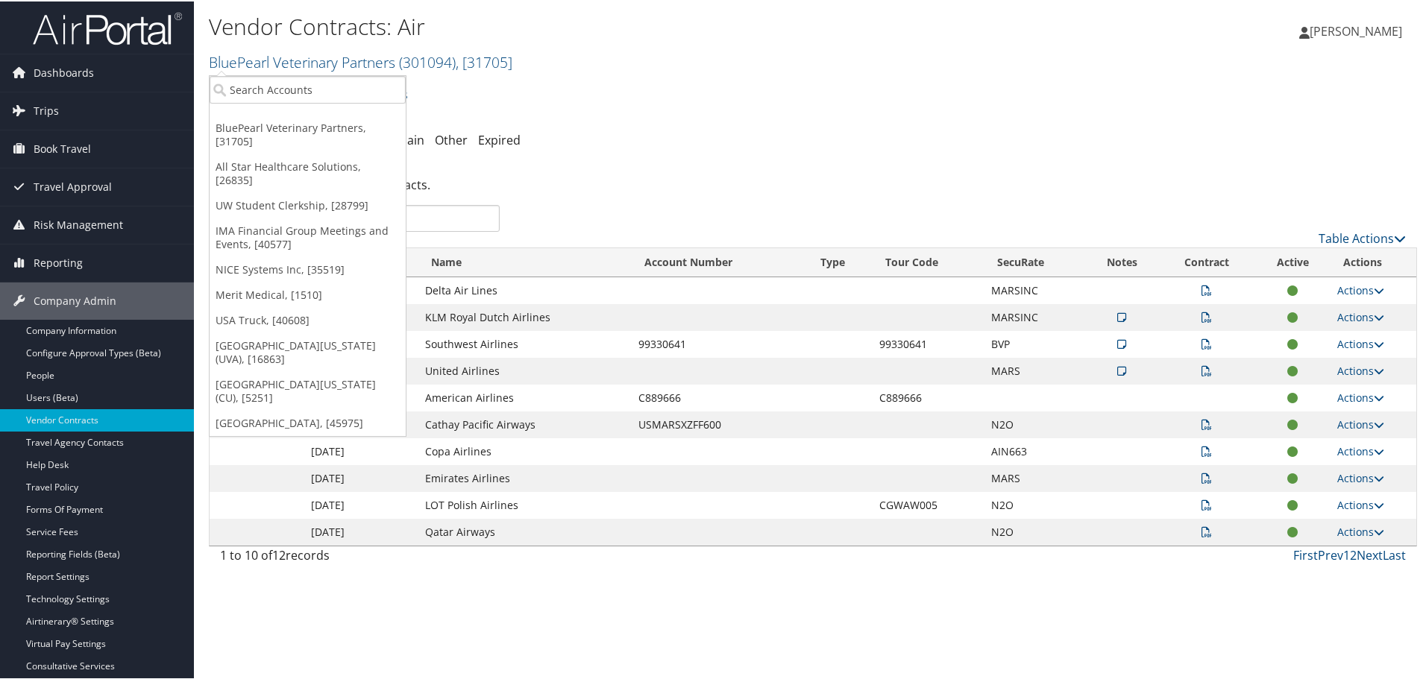 This screenshot has height=679, width=1426. I want to click on td: KLM Royal Dutch Airlines, so click(524, 316).